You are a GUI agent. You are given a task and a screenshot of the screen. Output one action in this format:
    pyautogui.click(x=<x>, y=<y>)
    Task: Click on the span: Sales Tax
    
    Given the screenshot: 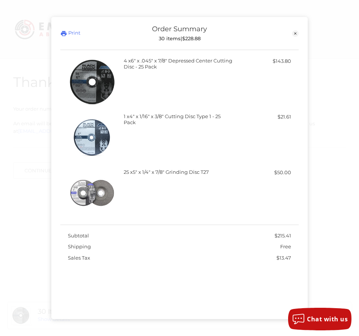 What is the action you would take?
    pyautogui.click(x=79, y=258)
    